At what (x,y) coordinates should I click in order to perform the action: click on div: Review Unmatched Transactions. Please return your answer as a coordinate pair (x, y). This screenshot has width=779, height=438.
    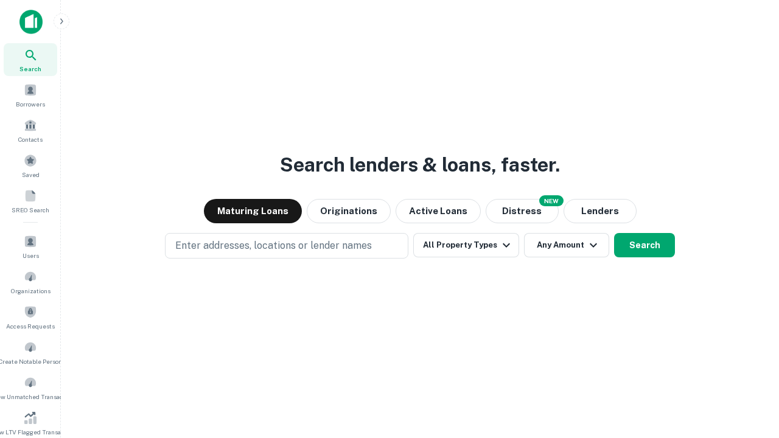
    Looking at the image, I should click on (30, 388).